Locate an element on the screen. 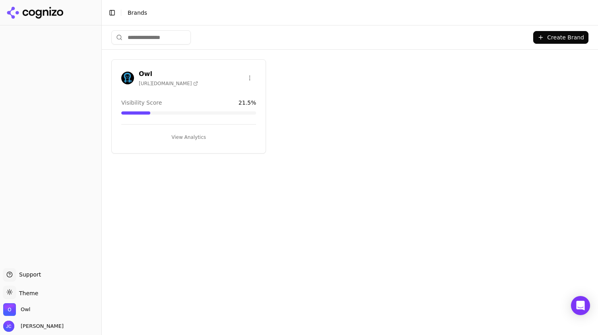  button: Open user button is located at coordinates (33, 326).